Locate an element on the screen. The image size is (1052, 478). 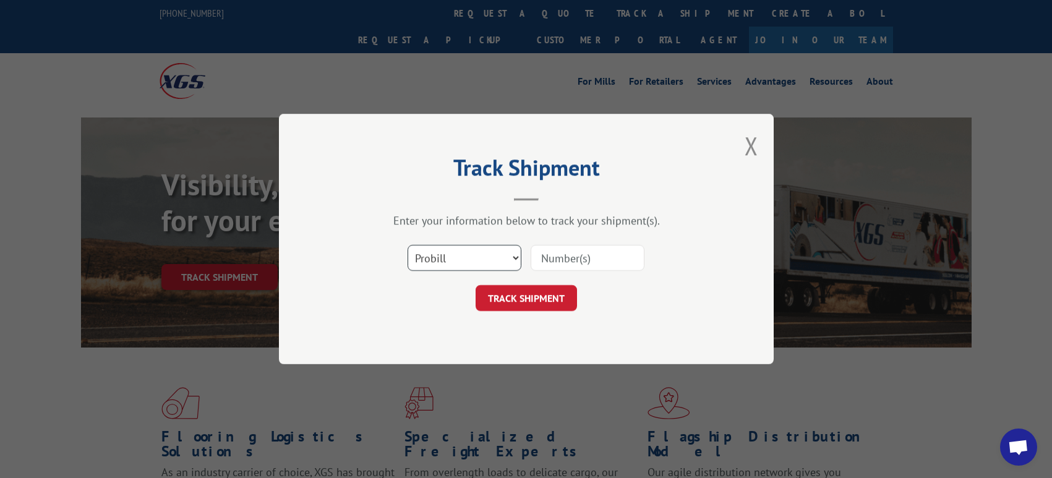
button: TRACK SHIPMENT is located at coordinates (526, 298).